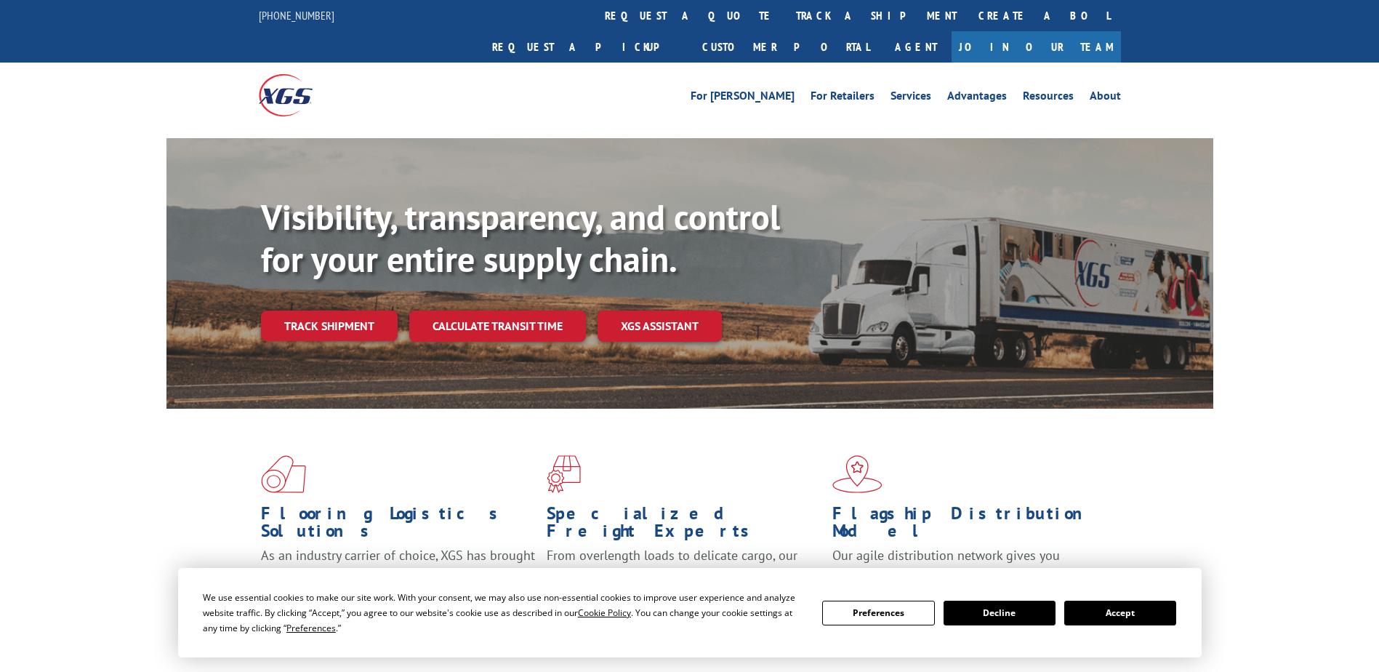 Image resolution: width=1379 pixels, height=672 pixels. Describe the element at coordinates (1048, 98) in the screenshot. I see `a: Resources` at that location.